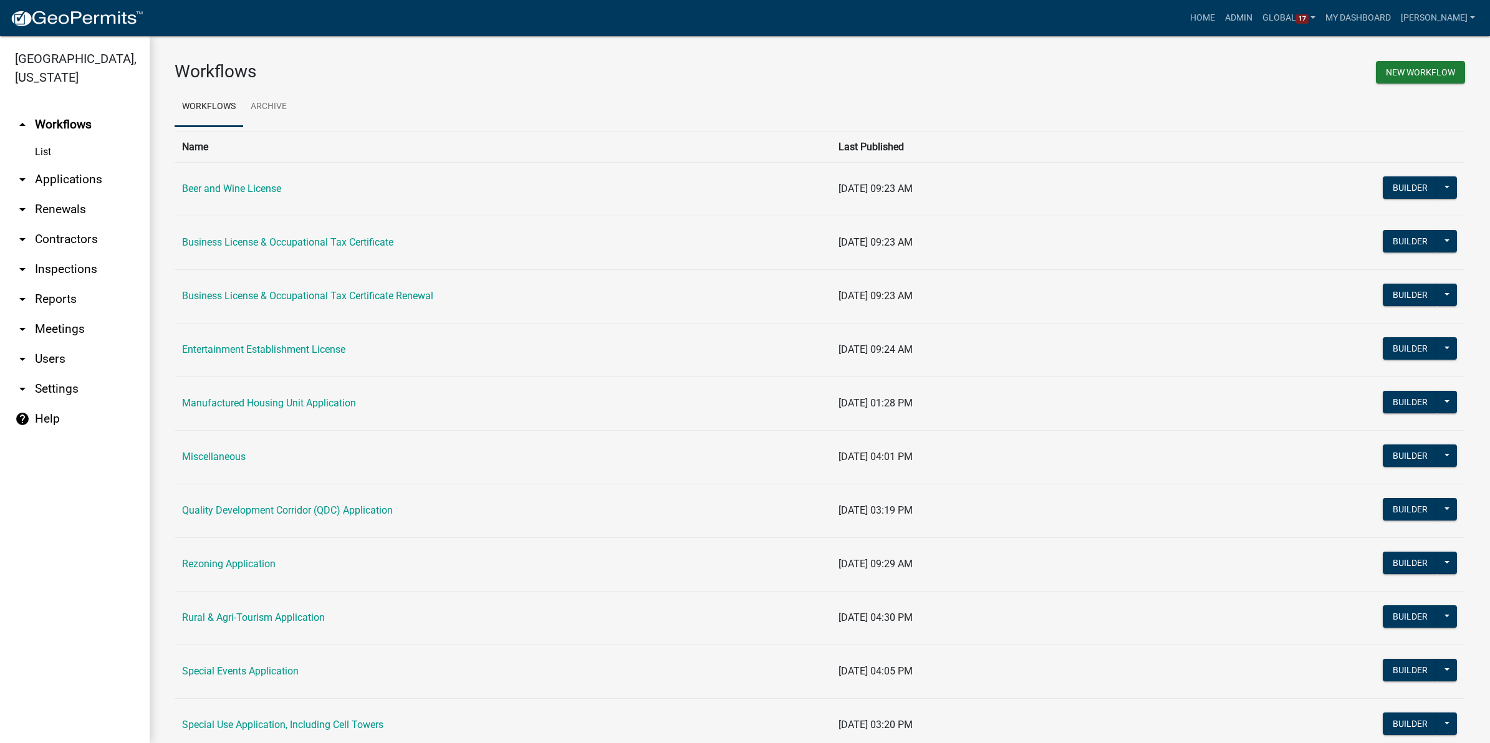 Image resolution: width=1490 pixels, height=743 pixels. What do you see at coordinates (1302, 19) in the screenshot?
I see `span: 17` at bounding box center [1302, 19].